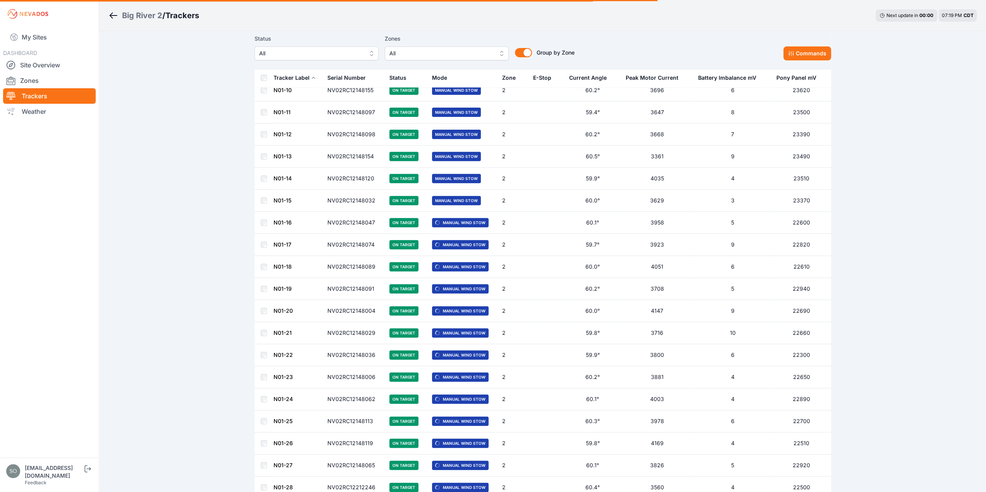 Image resolution: width=986 pixels, height=492 pixels. What do you see at coordinates (656, 156) in the screenshot?
I see `td: 3361` at bounding box center [656, 156].